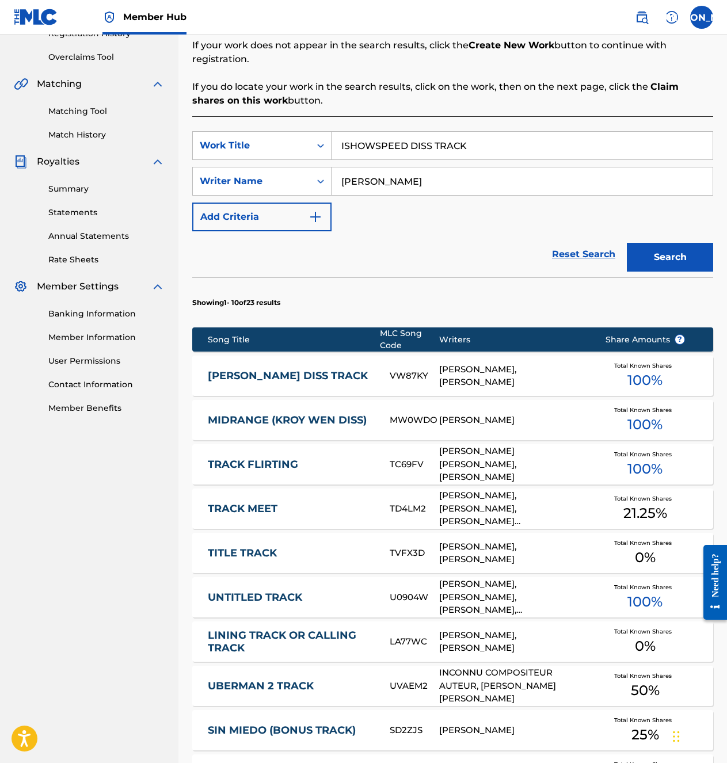 The image size is (727, 763). Describe the element at coordinates (698, 736) in the screenshot. I see `div: Chat Widget` at that location.